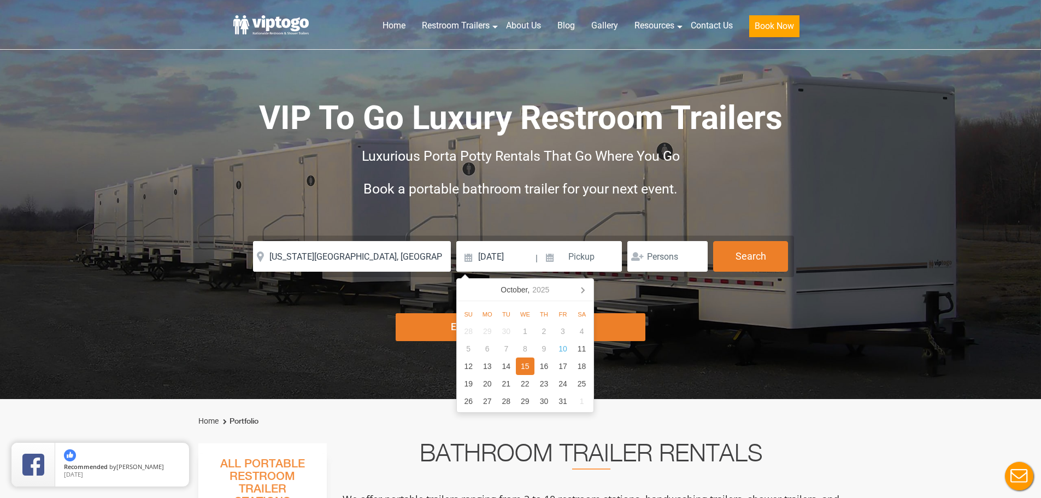 Image resolution: width=1041 pixels, height=498 pixels. Describe the element at coordinates (1020, 476) in the screenshot. I see `button: Live Chat` at that location.